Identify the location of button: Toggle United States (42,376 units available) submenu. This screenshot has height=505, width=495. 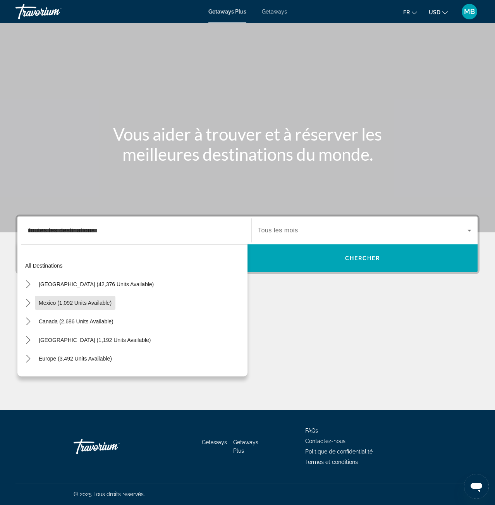
(28, 284).